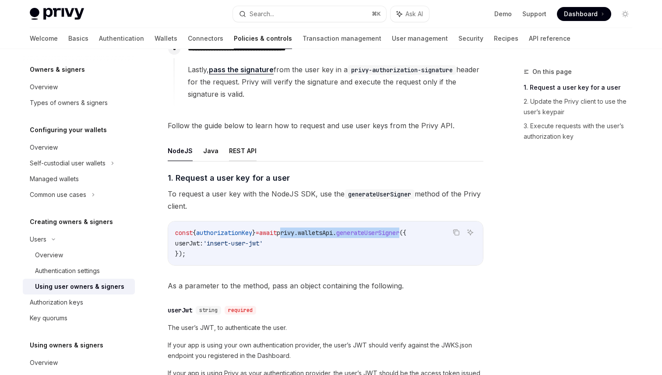 The height and width of the screenshot is (375, 662). I want to click on div: Users, so click(38, 240).